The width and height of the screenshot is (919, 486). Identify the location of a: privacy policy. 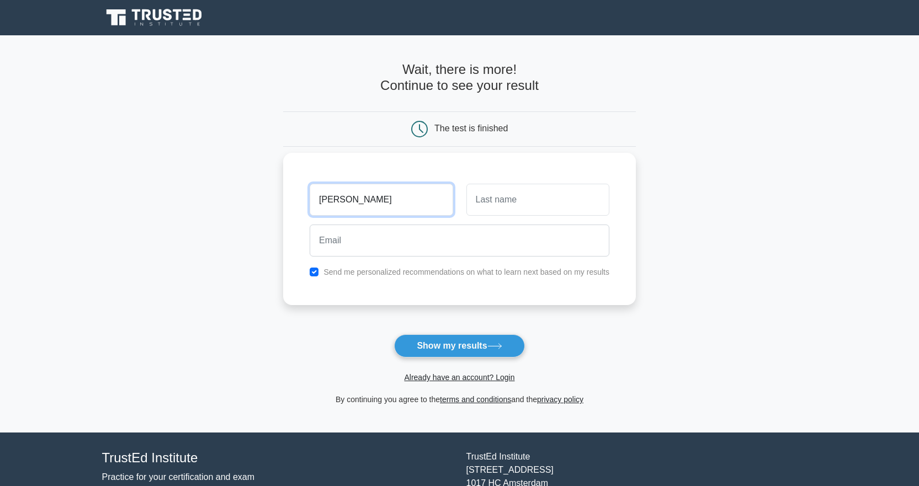
(560, 400).